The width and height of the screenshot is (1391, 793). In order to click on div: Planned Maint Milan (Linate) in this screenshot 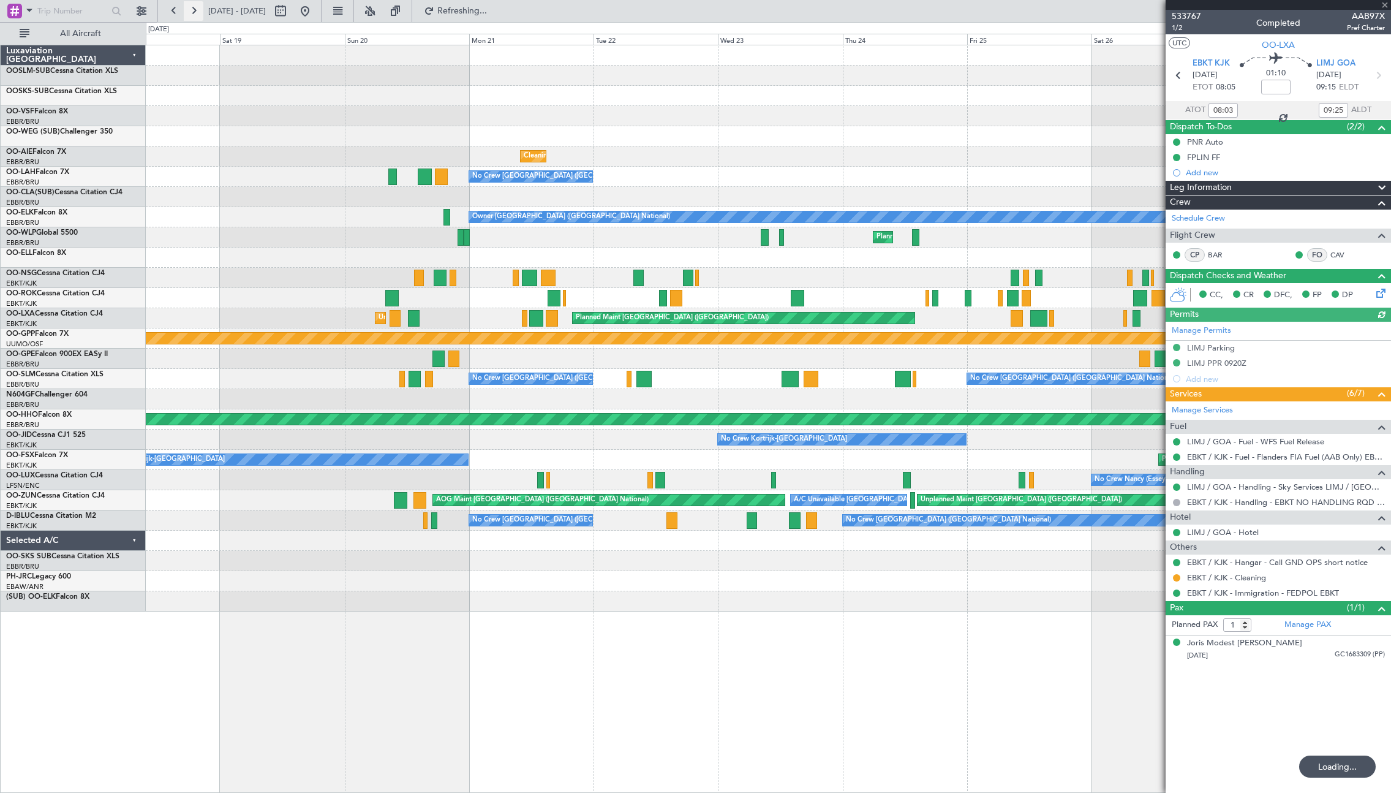, I will do `click(921, 237)`.